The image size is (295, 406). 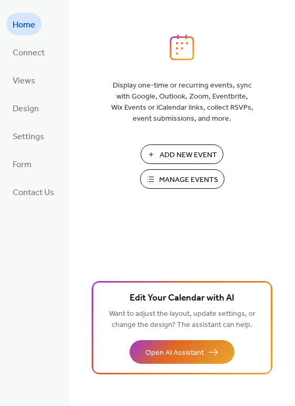 I want to click on span: Contact Us, so click(x=33, y=192).